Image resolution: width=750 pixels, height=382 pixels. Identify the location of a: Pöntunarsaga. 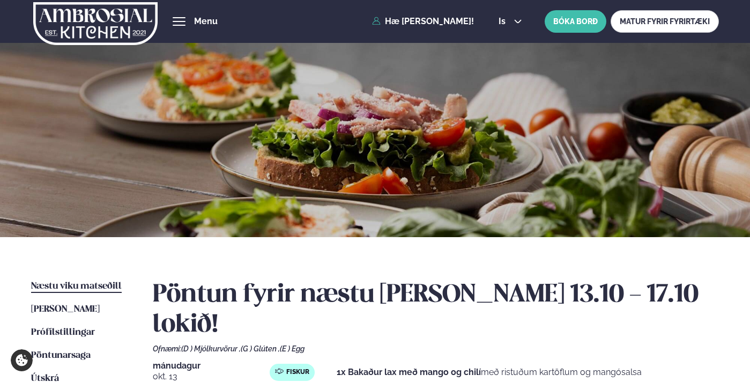
(61, 356).